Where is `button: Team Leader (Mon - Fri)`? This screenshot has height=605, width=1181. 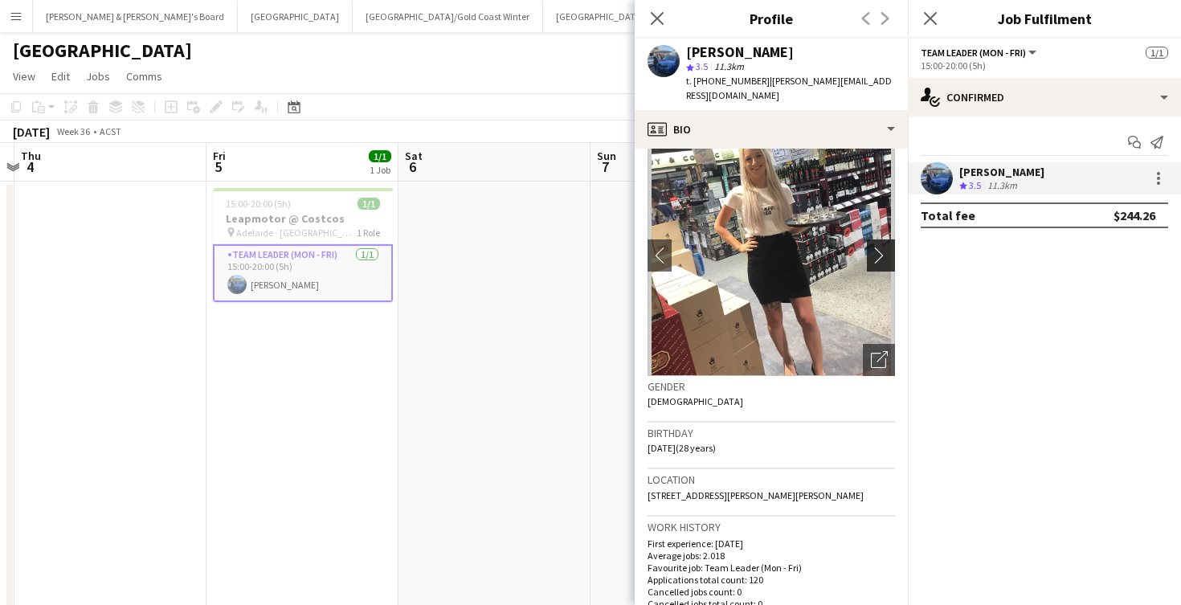
button: Team Leader (Mon - Fri) is located at coordinates (979, 52).